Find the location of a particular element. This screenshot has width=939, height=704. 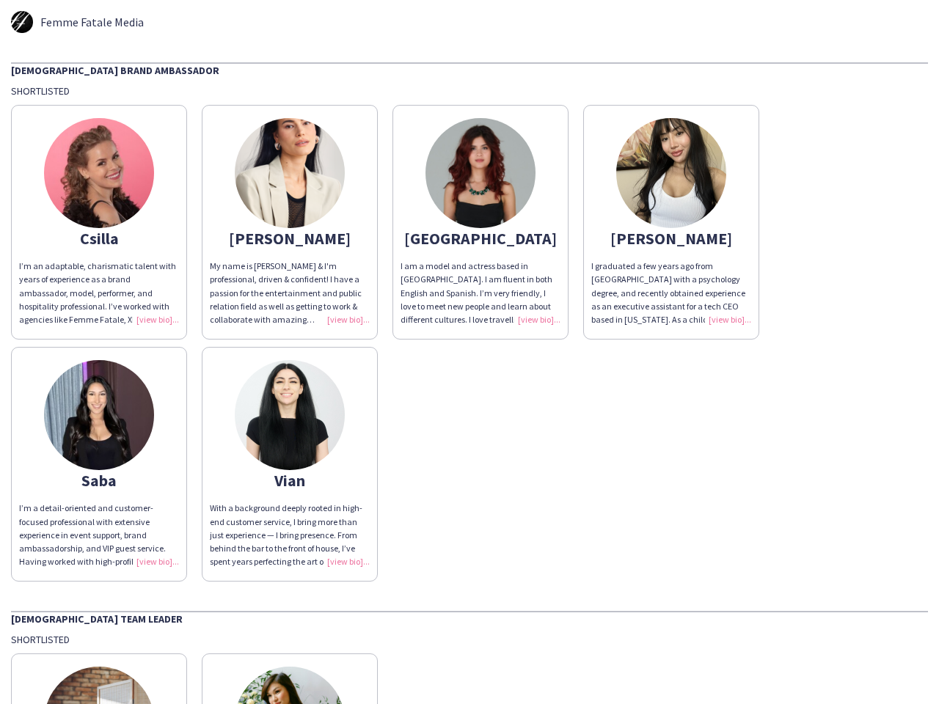

img: thumb-4ef09eab-5109-47b9-bb7f-77f7103c1f44.jpg is located at coordinates (671, 173).